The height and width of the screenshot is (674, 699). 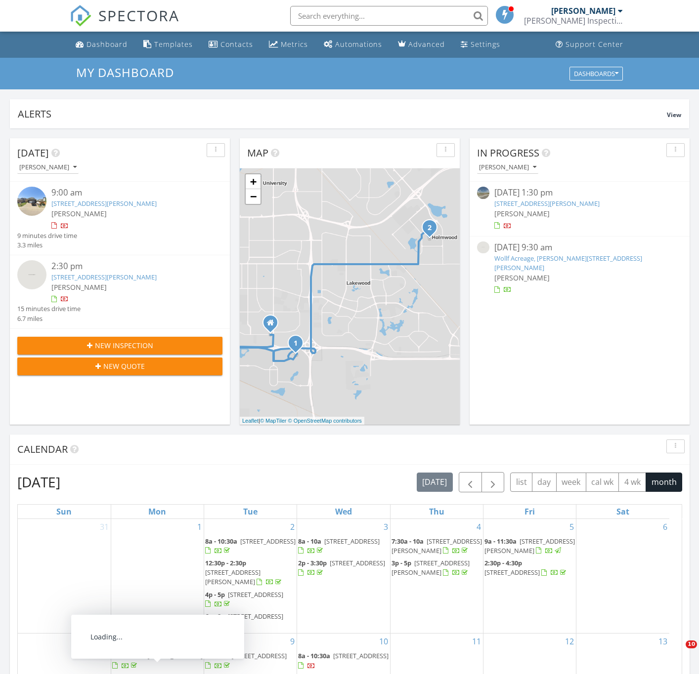 What do you see at coordinates (101, 44) in the screenshot?
I see `a: Dashboard` at bounding box center [101, 44].